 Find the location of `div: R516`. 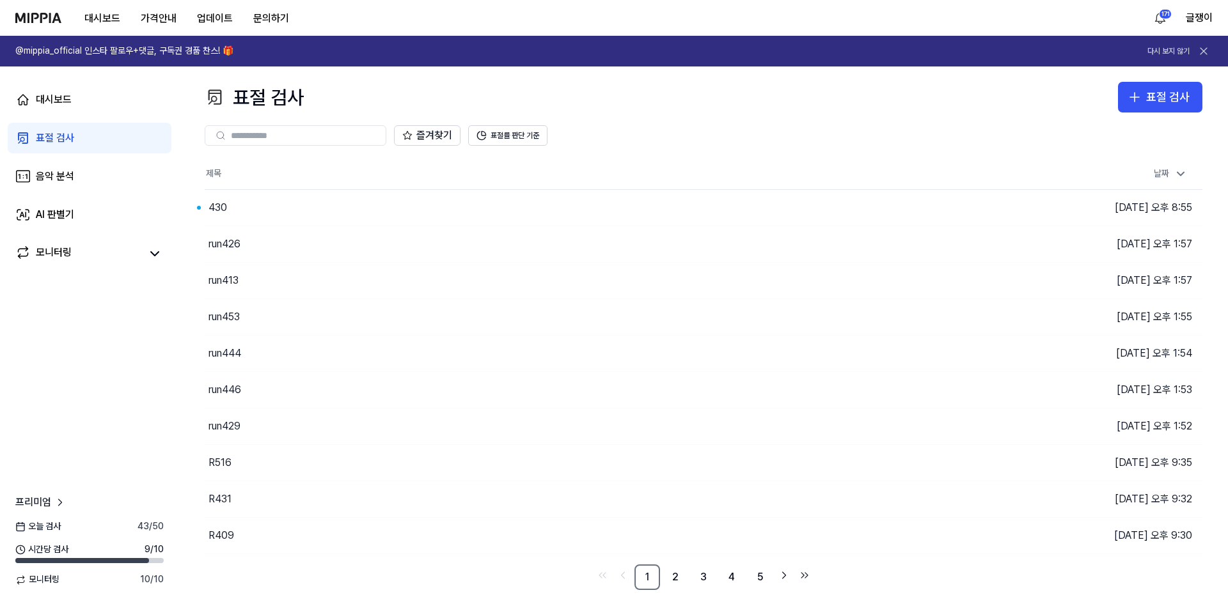

div: R516 is located at coordinates (220, 463).